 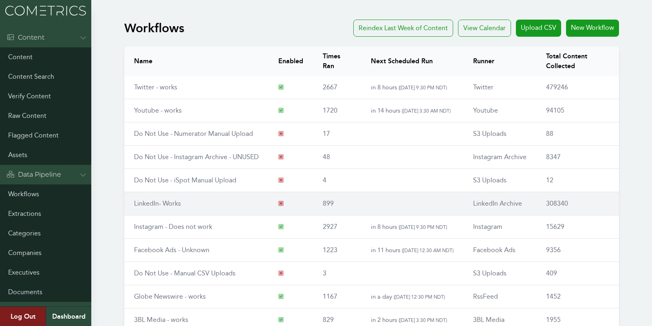 What do you see at coordinates (538, 28) in the screenshot?
I see `a: Upload CSV` at bounding box center [538, 28].